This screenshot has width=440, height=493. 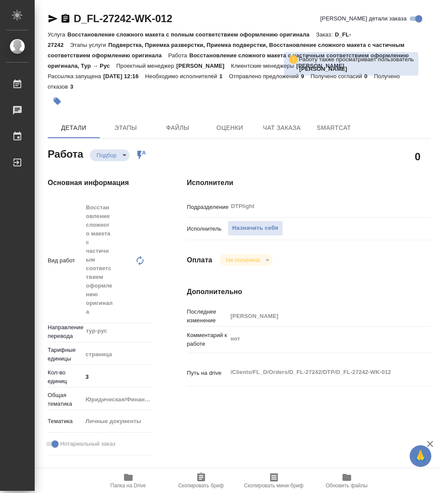 What do you see at coordinates (319, 338) in the screenshot?
I see `textarea: нот` at bounding box center [319, 338].